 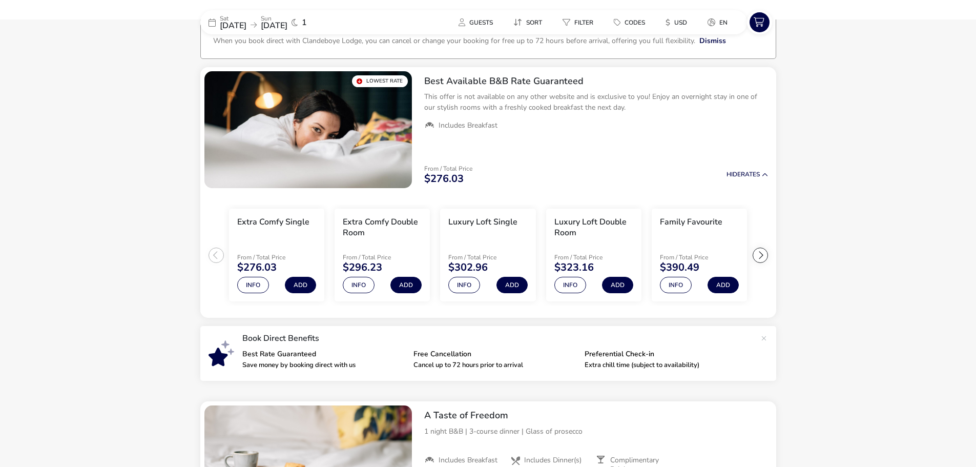 What do you see at coordinates (233, 18) in the screenshot?
I see `p: Sat` at bounding box center [233, 18].